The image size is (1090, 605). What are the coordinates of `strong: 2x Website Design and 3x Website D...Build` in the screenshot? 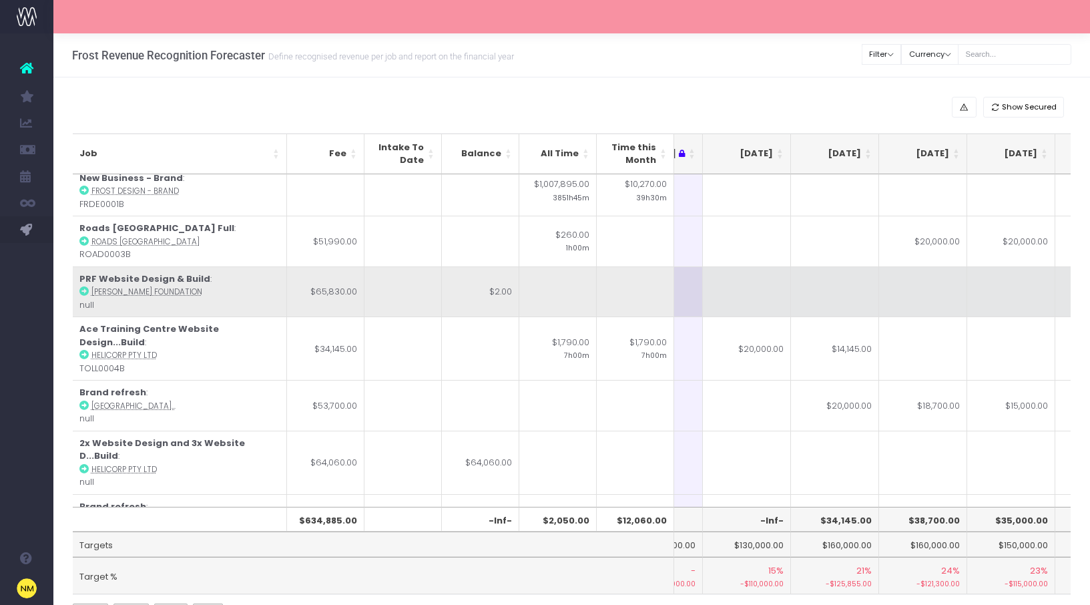 It's located at (162, 449).